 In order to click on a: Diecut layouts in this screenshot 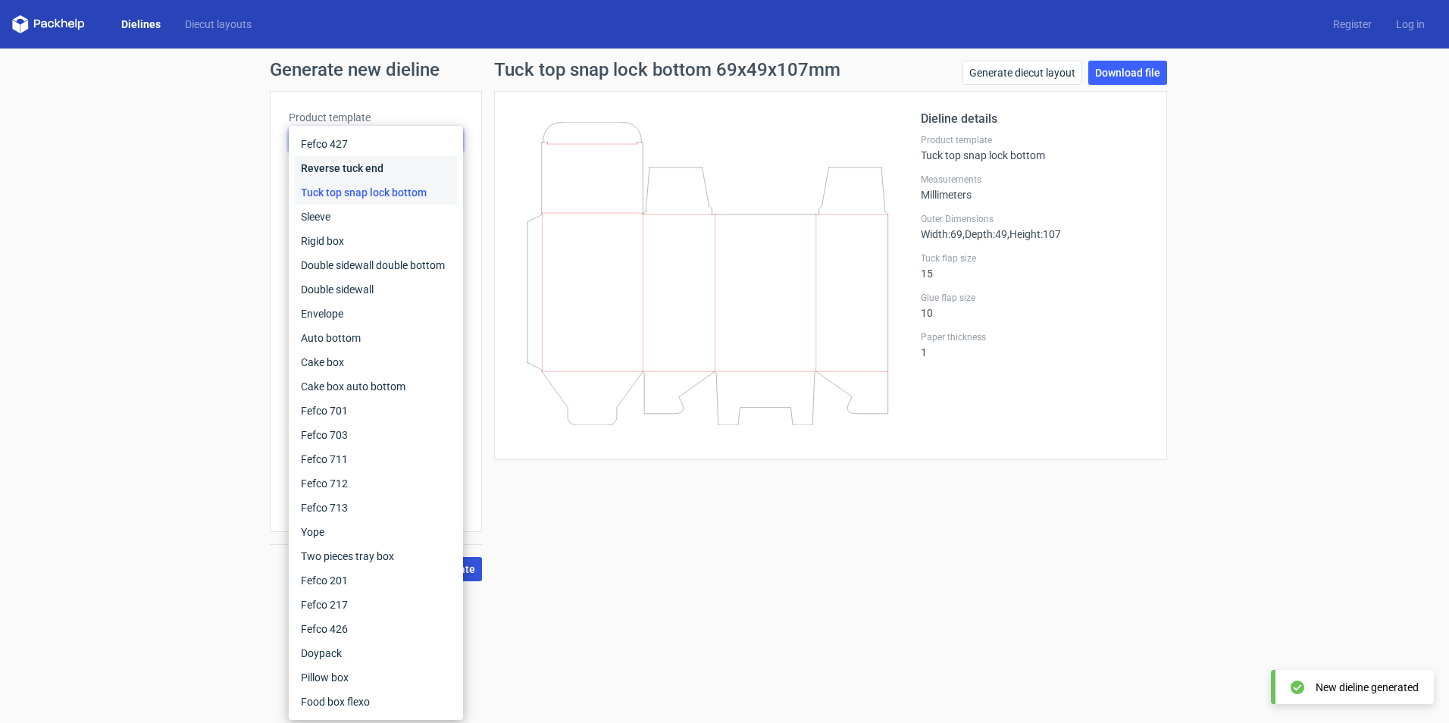, I will do `click(218, 24)`.